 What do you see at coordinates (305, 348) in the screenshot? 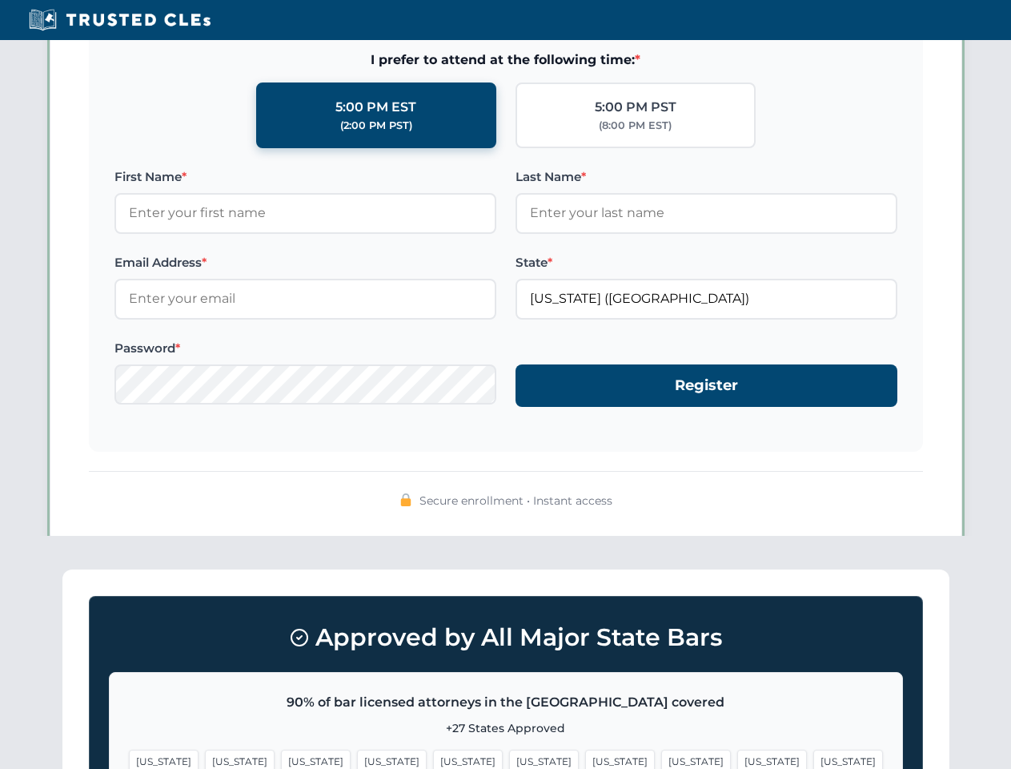
I see `label: Password` at bounding box center [305, 348].